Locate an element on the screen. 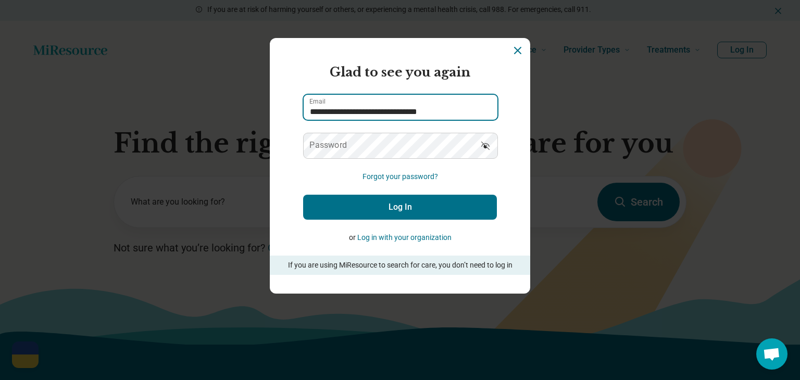 Image resolution: width=800 pixels, height=380 pixels. section: Login Dialog is located at coordinates (400, 166).